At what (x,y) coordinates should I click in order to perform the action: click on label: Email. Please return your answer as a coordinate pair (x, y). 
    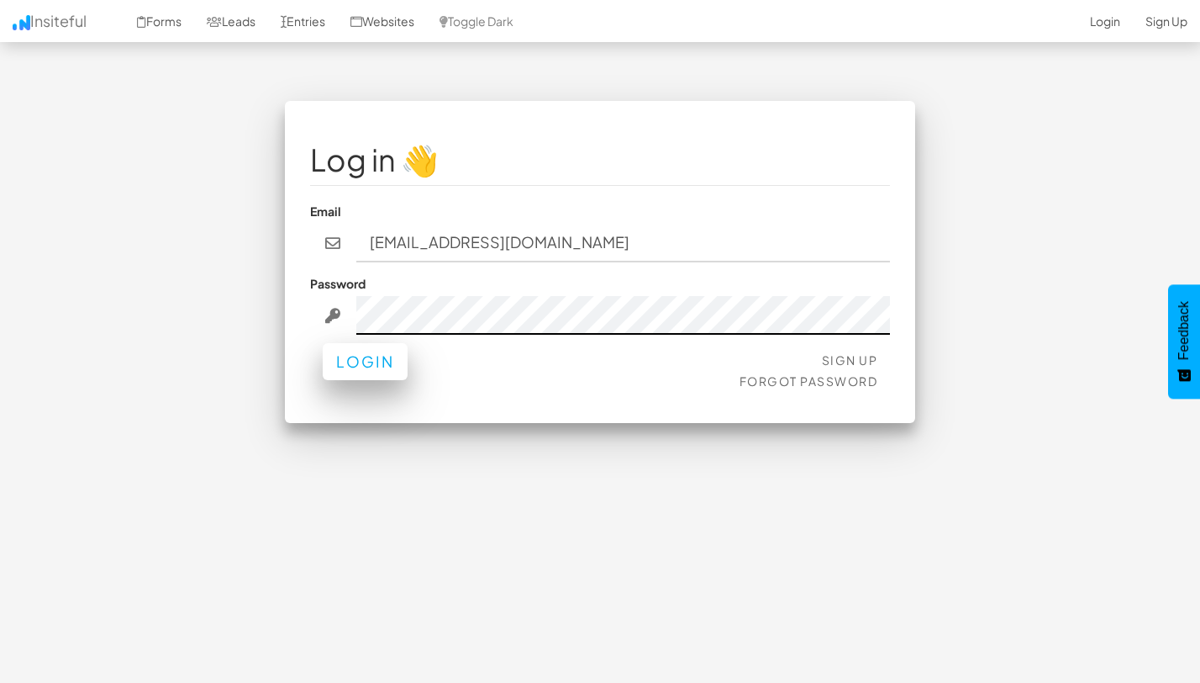
    Looking at the image, I should click on (325, 211).